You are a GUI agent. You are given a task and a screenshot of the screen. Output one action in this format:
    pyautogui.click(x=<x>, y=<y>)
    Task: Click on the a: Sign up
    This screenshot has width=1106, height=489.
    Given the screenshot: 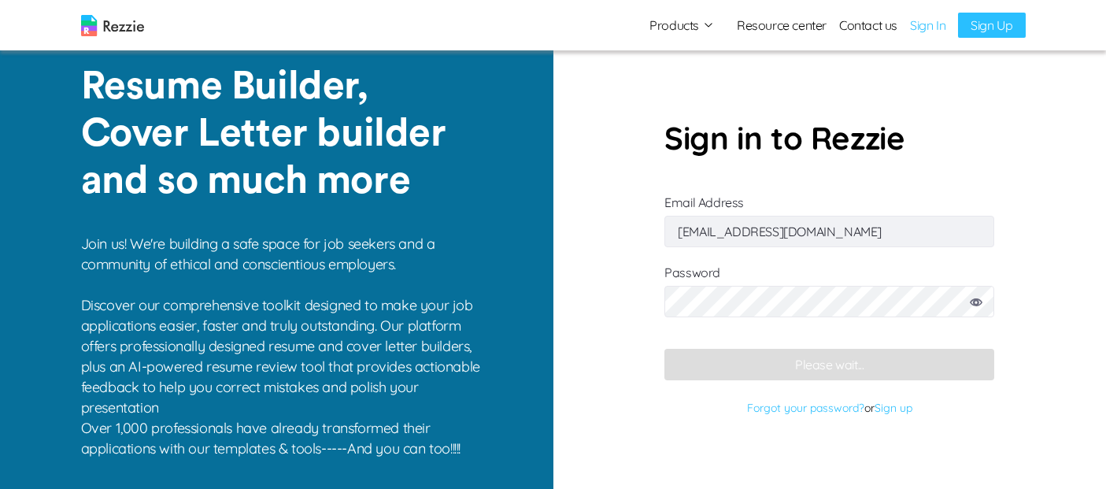 What is the action you would take?
    pyautogui.click(x=894, y=408)
    